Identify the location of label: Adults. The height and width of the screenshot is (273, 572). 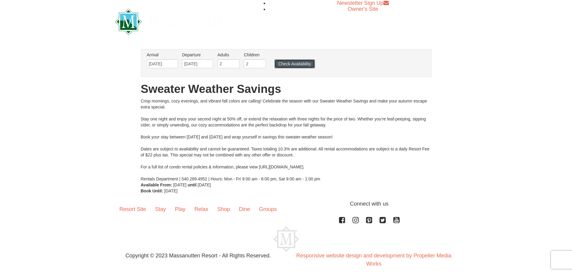
(228, 55).